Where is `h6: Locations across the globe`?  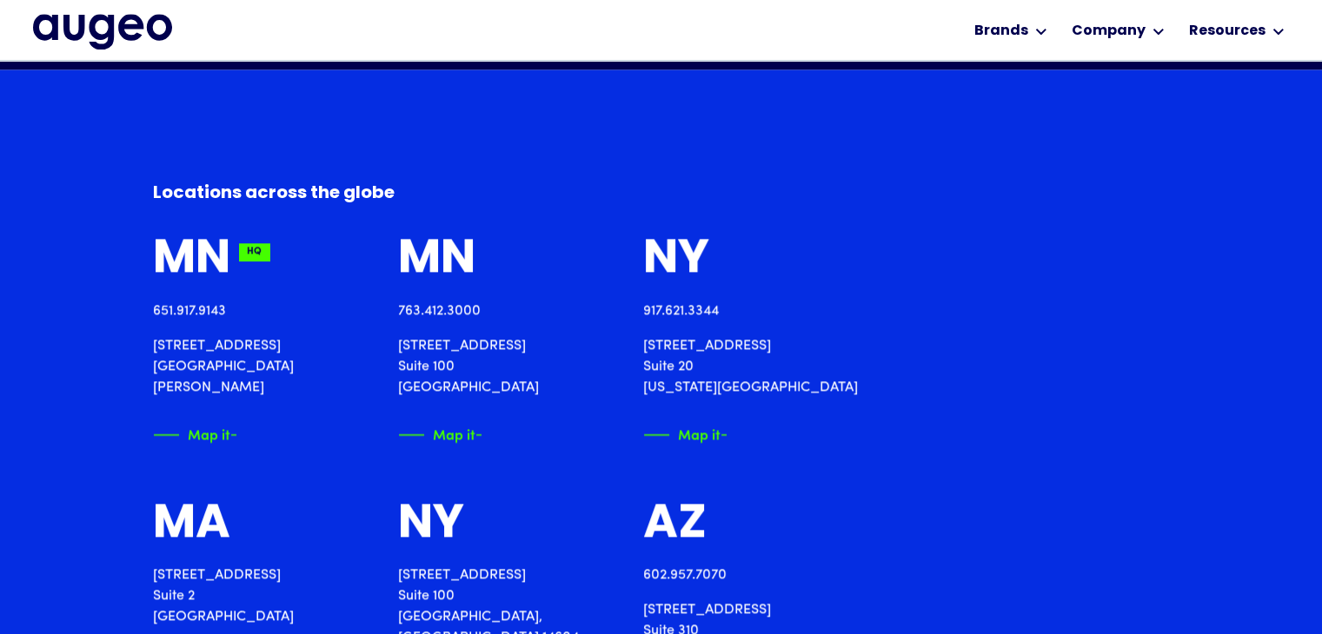
h6: Locations across the globe is located at coordinates (452, 194).